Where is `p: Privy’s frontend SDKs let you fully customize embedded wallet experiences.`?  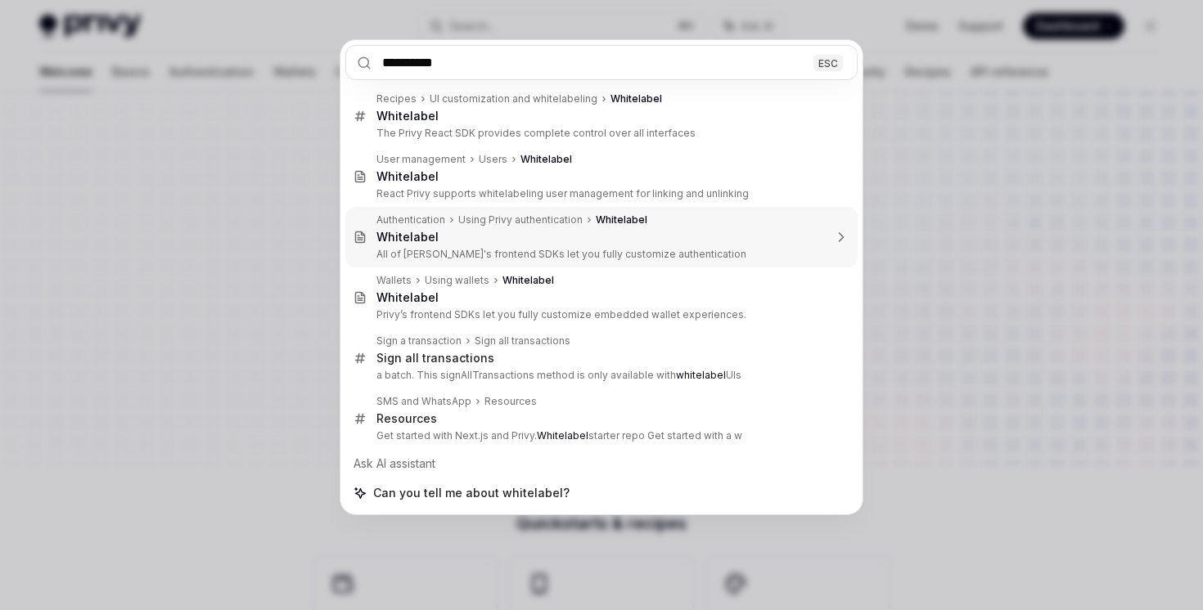
p: Privy’s frontend SDKs let you fully customize embedded wallet experiences. is located at coordinates (600, 315).